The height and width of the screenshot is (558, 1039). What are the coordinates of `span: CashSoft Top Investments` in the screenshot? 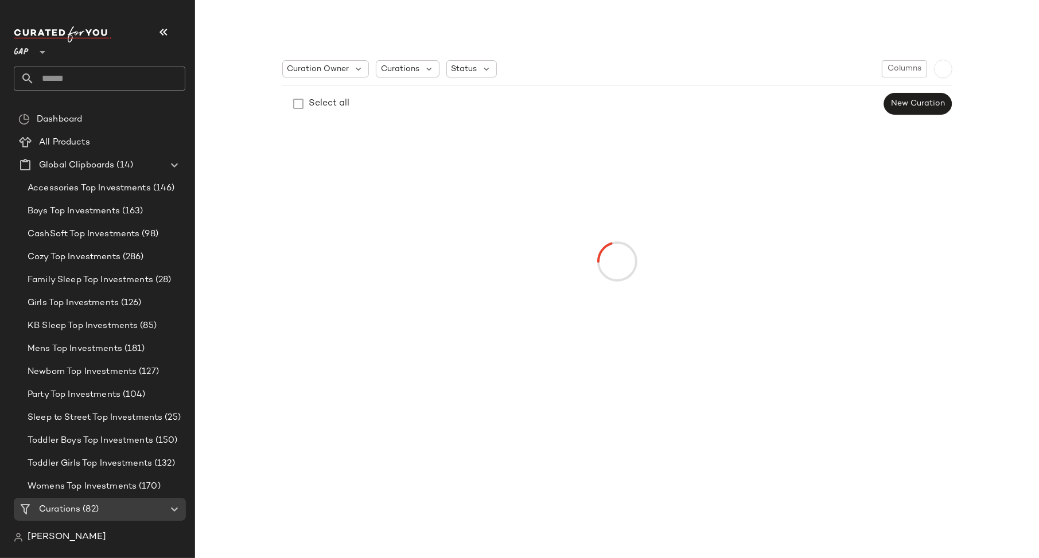 It's located at (83, 234).